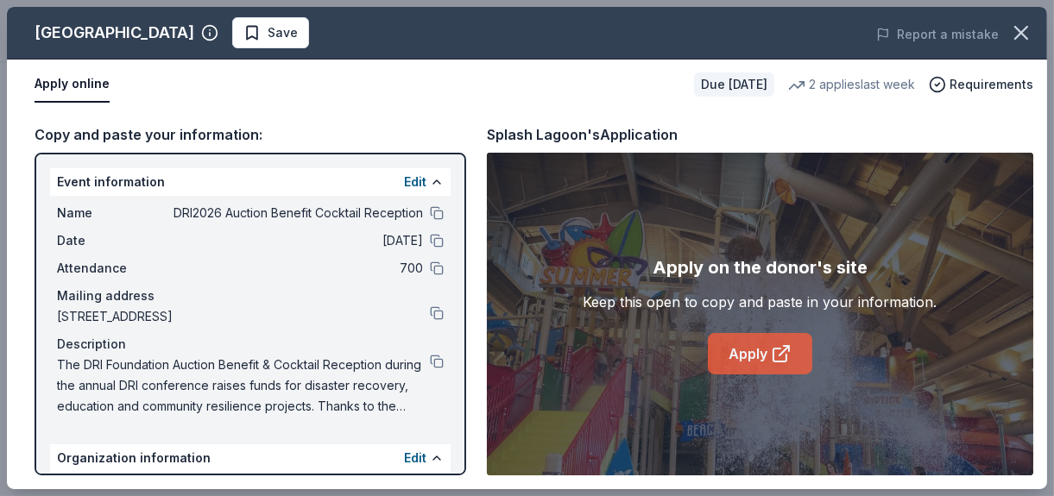 Image resolution: width=1054 pixels, height=496 pixels. What do you see at coordinates (759, 268) in the screenshot?
I see `div: Apply on the donor's site` at bounding box center [759, 268].